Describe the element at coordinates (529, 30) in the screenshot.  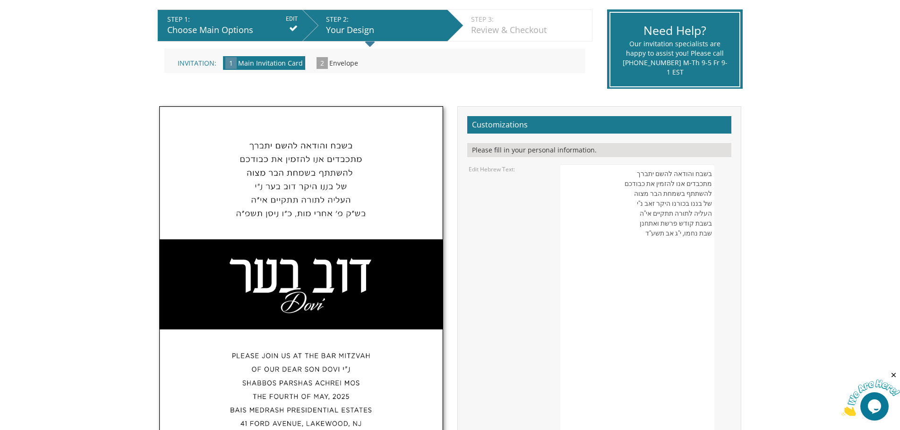
I see `div: Review & Checkout` at that location.